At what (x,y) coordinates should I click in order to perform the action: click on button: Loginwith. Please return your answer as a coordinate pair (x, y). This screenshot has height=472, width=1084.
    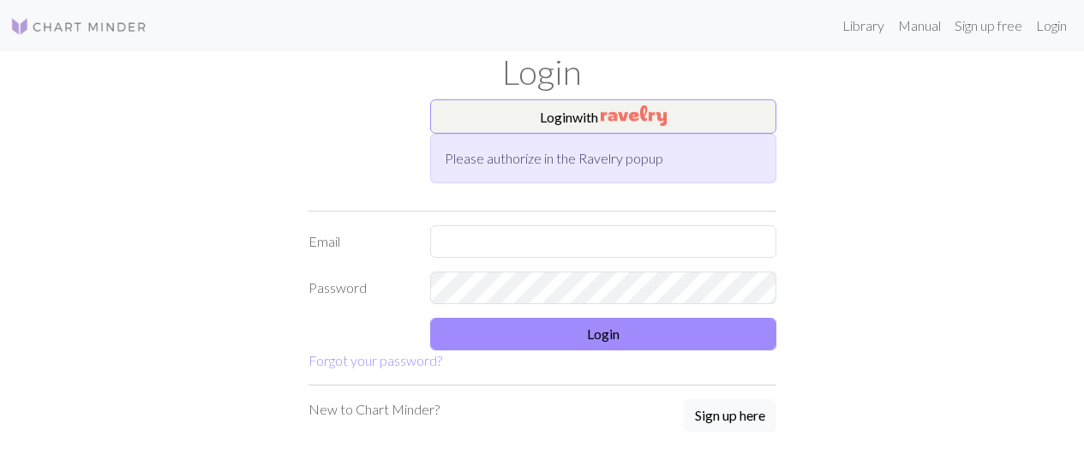
    Looking at the image, I should click on (603, 117).